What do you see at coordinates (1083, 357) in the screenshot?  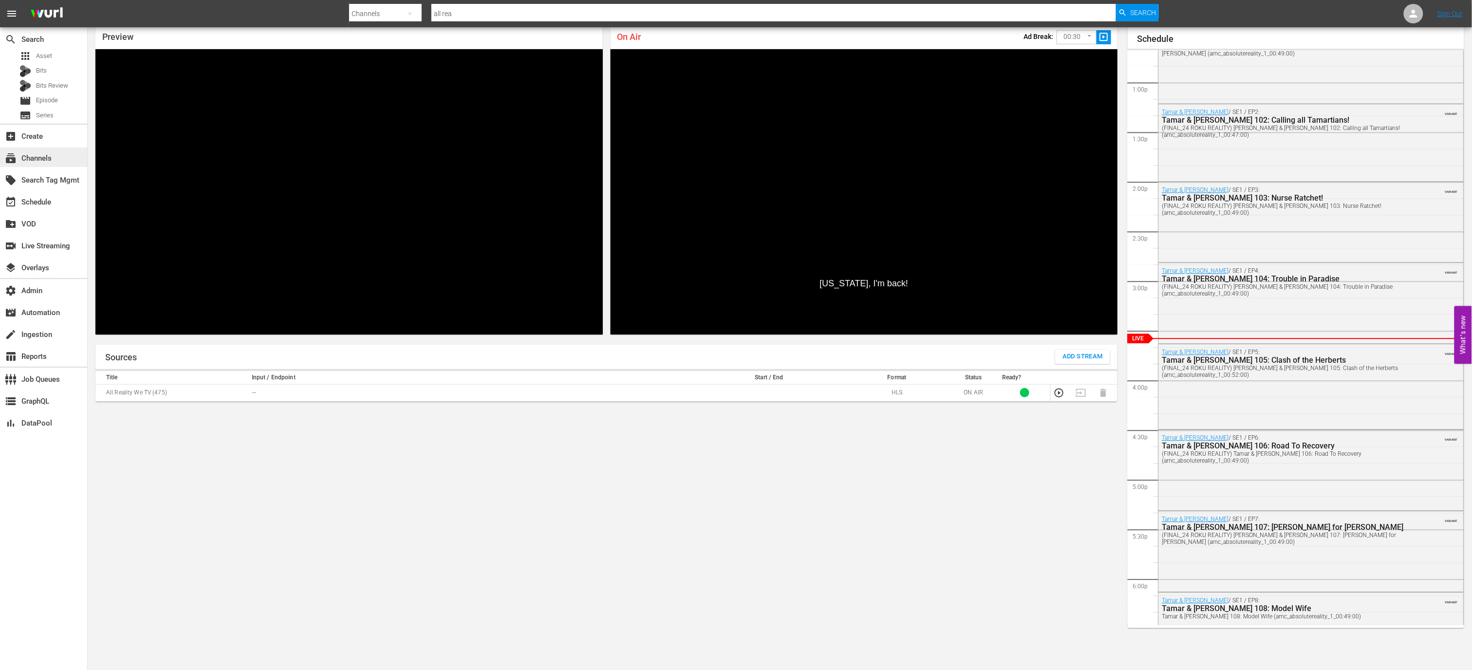 I see `button: Add Stream` at bounding box center [1083, 357].